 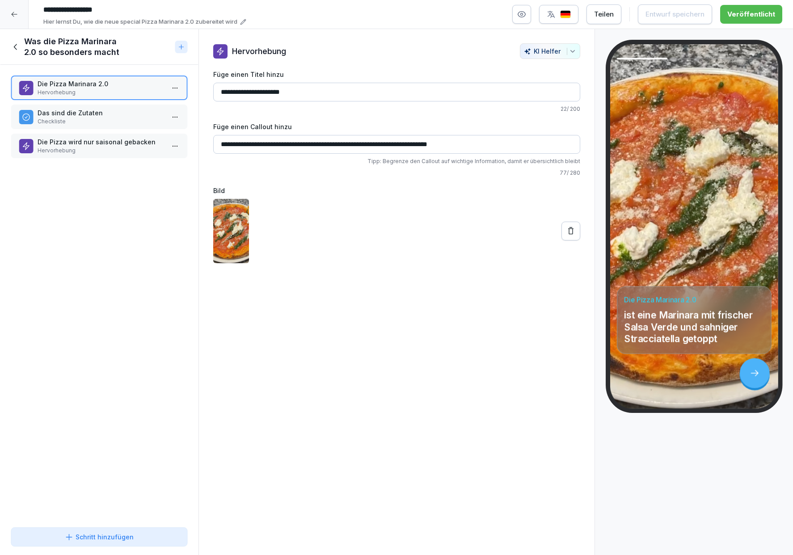 I want to click on h4: Die Pizza Marinara 2.0, so click(x=694, y=300).